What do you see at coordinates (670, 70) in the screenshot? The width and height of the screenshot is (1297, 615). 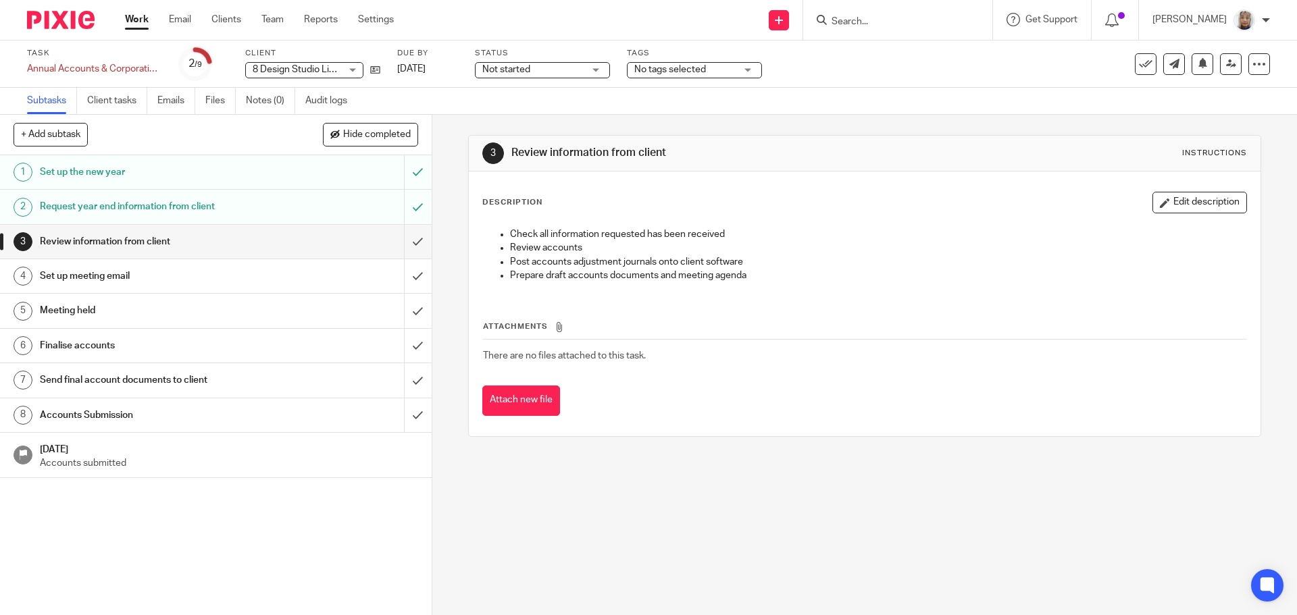 I see `span: No tags selected` at bounding box center [670, 70].